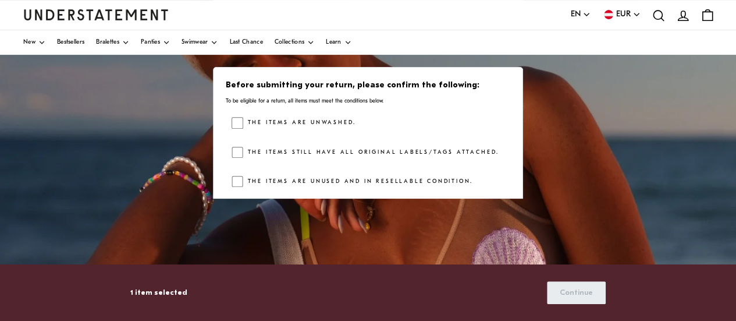 This screenshot has height=321, width=736. Describe the element at coordinates (246, 42) in the screenshot. I see `a: Last Chance` at that location.